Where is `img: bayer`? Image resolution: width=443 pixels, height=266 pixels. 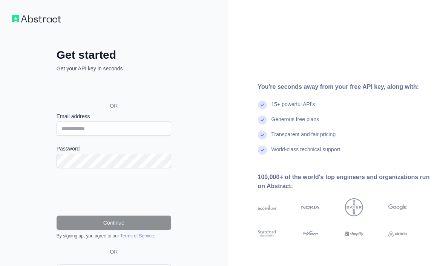 img: bayer is located at coordinates (354, 208).